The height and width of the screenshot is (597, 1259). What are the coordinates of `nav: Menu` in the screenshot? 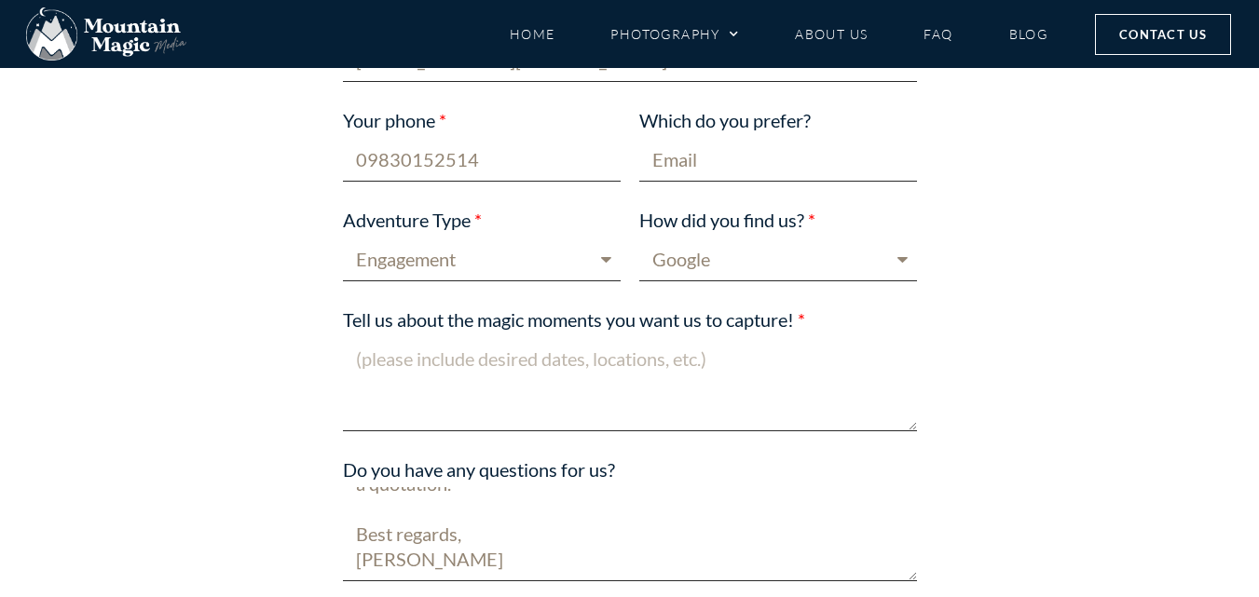 It's located at (779, 34).